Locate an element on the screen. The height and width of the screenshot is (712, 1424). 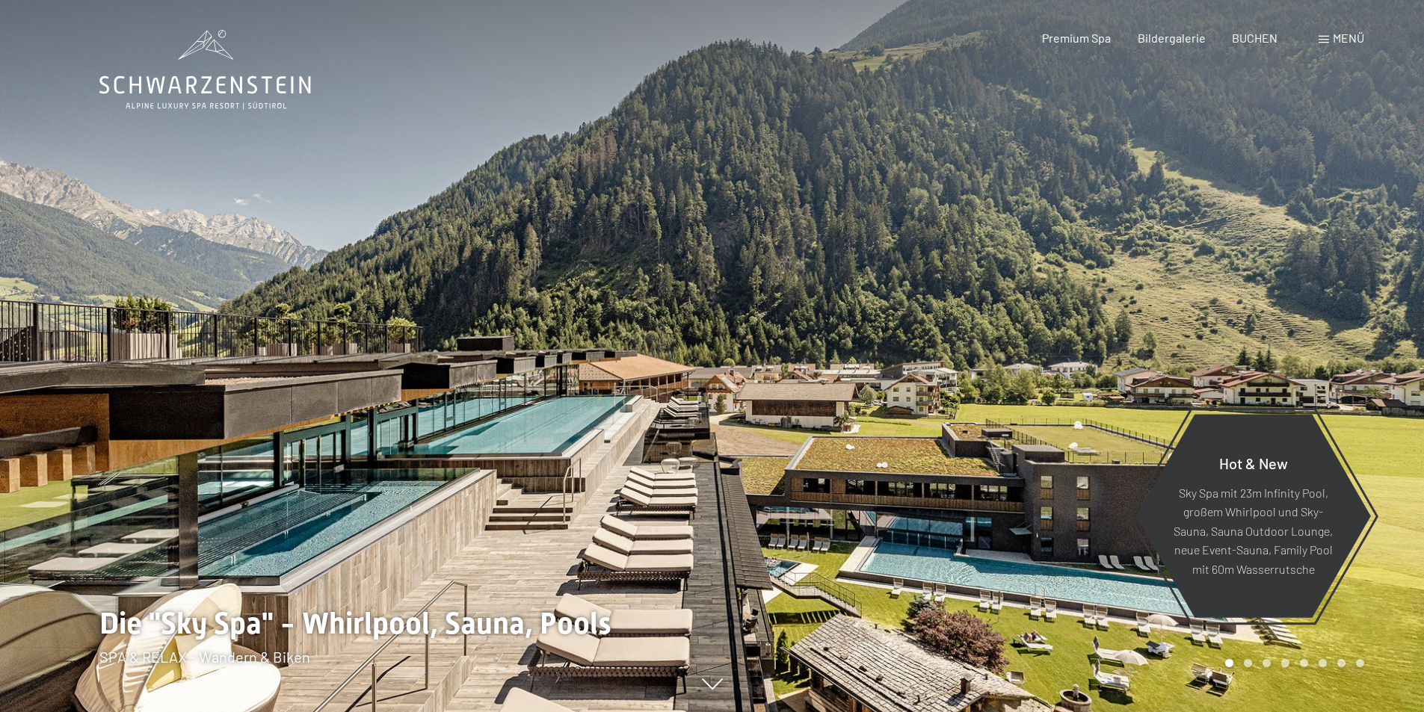
div: Carousel Page 7 is located at coordinates (1341, 663).